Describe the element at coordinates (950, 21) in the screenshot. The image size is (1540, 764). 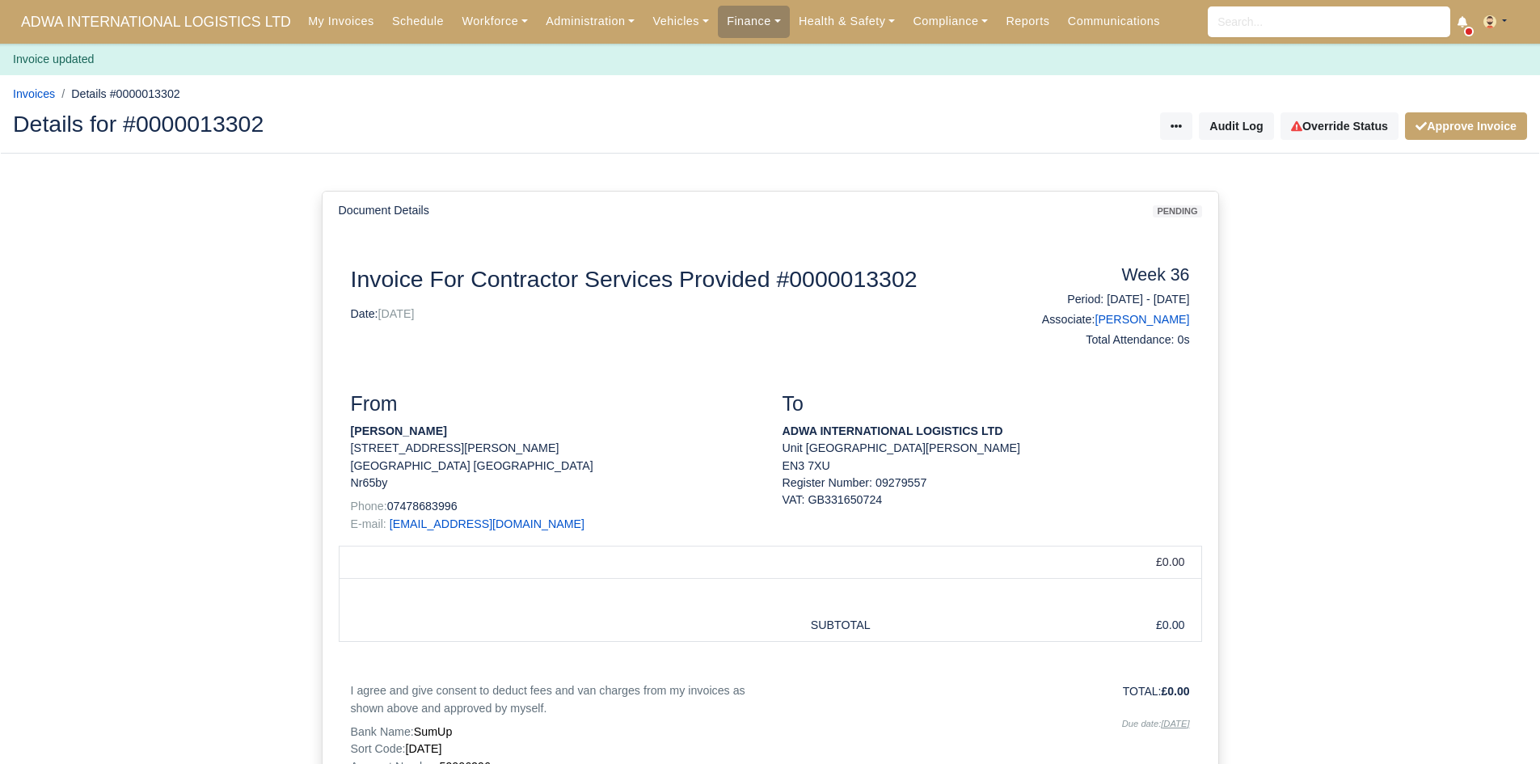
I see `a: Compliance` at that location.